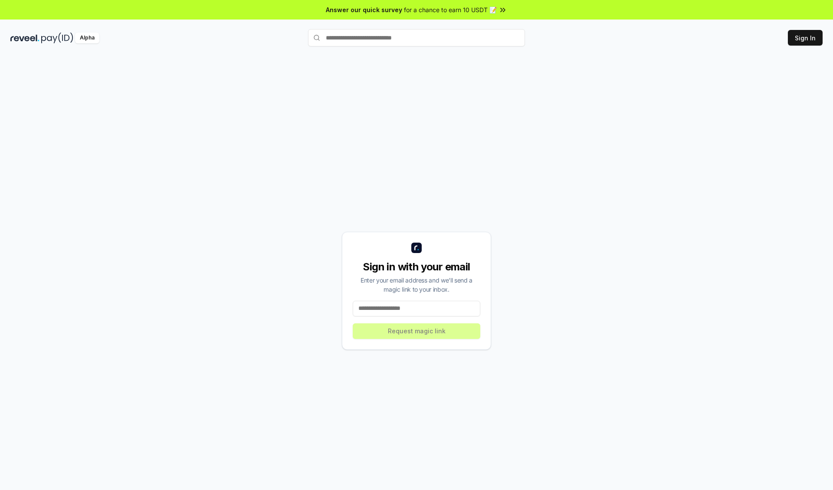 The width and height of the screenshot is (833, 490). Describe the element at coordinates (450, 10) in the screenshot. I see `span: for a chance to earn 10 USDT 📝` at that location.